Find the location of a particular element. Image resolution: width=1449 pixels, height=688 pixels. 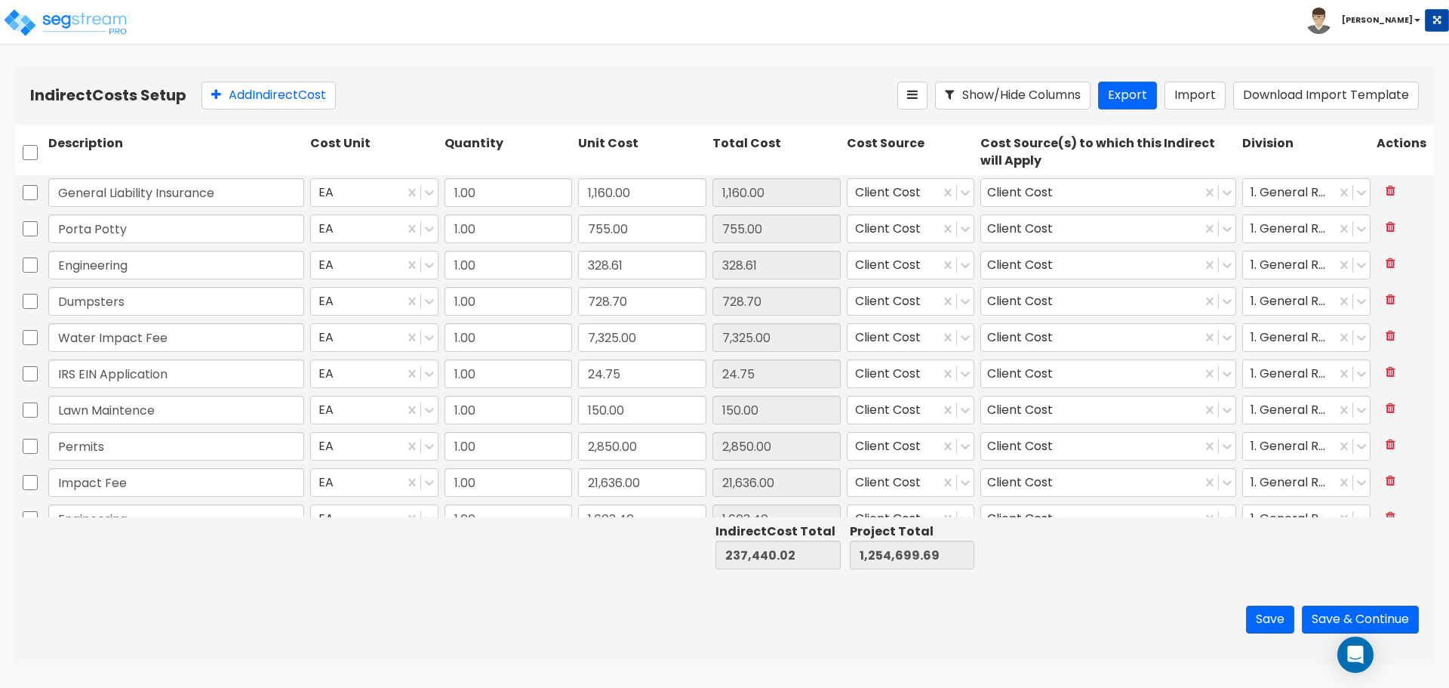

div: Description is located at coordinates (176, 152).